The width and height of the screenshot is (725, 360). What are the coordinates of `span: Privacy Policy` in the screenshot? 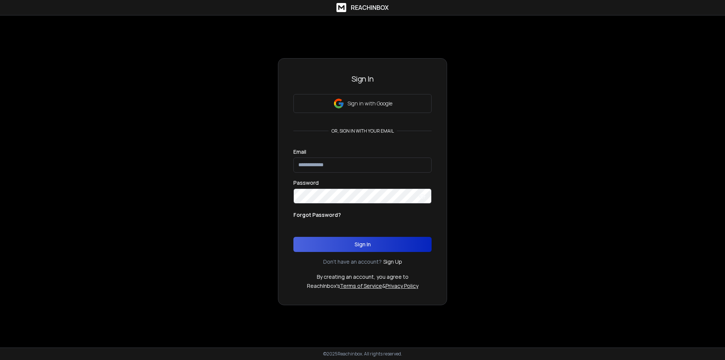 It's located at (402, 286).